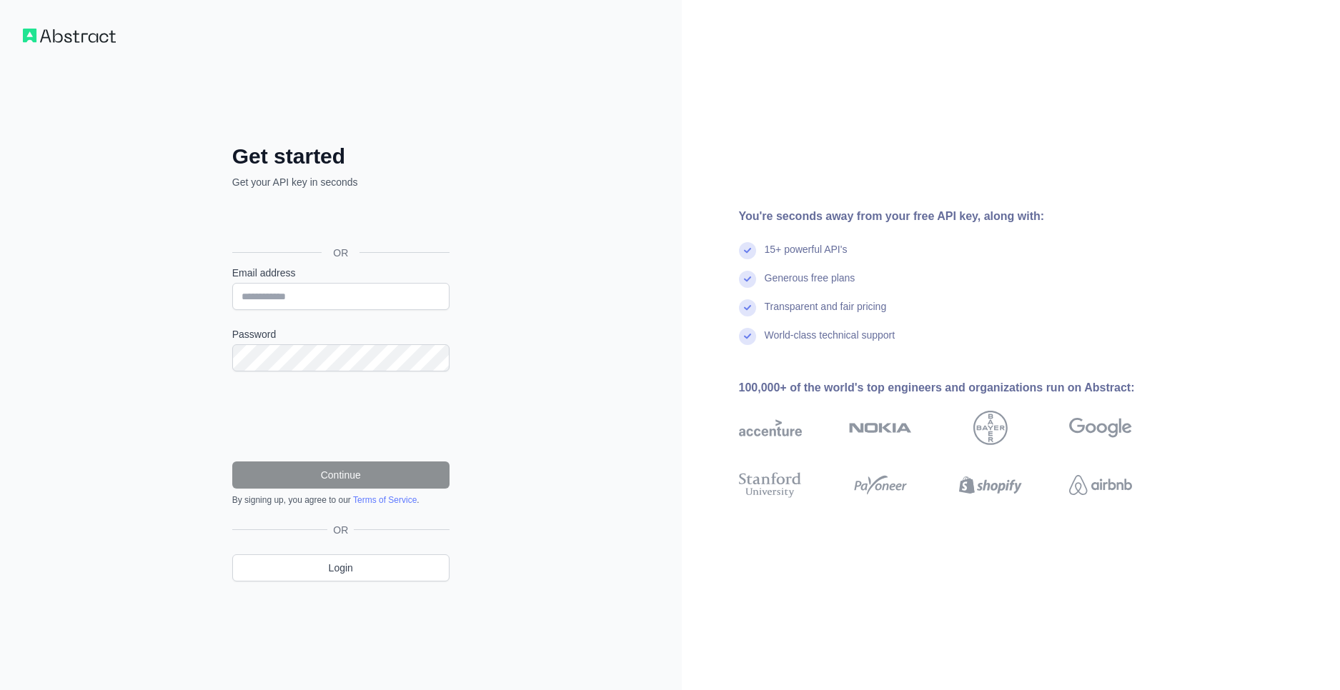 The width and height of the screenshot is (1340, 690). Describe the element at coordinates (958, 388) in the screenshot. I see `div: 100,000+ of the world's top engineers and organizations run on Abstract:` at that location.